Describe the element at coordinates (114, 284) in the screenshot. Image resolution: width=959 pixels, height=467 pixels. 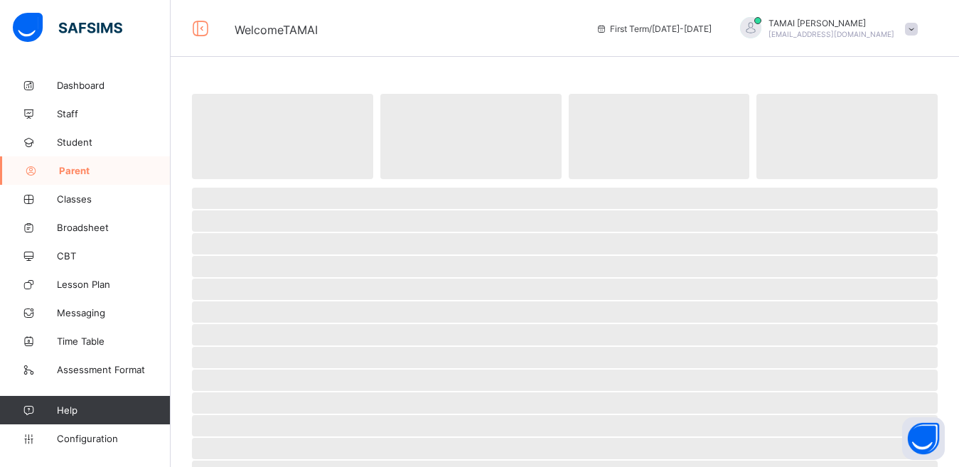
I see `span: Lesson Plan` at that location.